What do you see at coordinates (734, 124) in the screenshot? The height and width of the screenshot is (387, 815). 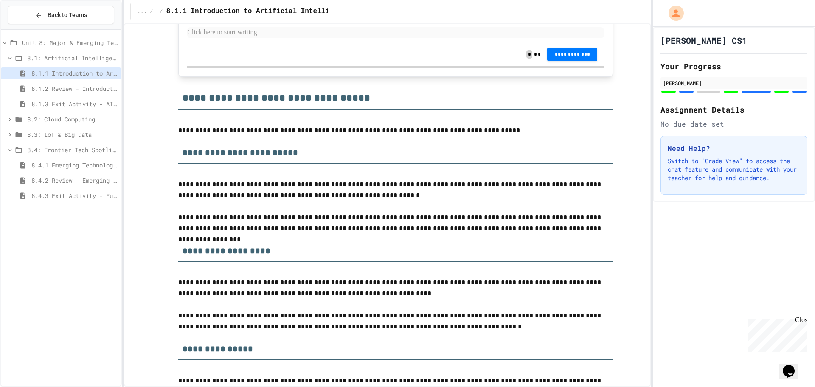 I see `div: No due date set` at bounding box center [734, 124].